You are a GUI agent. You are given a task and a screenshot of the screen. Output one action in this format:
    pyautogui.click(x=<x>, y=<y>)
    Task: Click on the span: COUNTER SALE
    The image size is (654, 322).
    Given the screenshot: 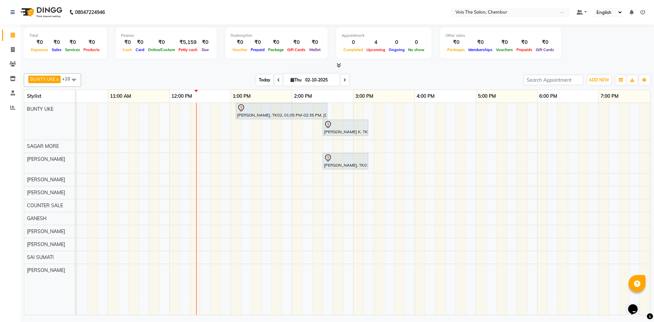 What is the action you would take?
    pyautogui.click(x=45, y=205)
    